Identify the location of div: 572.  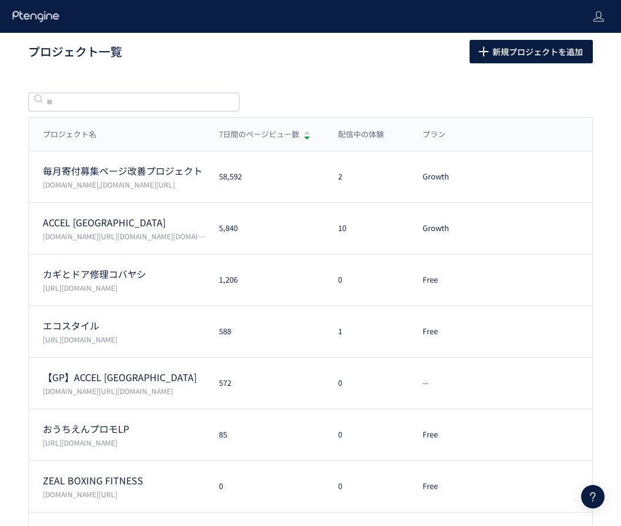
(264, 383).